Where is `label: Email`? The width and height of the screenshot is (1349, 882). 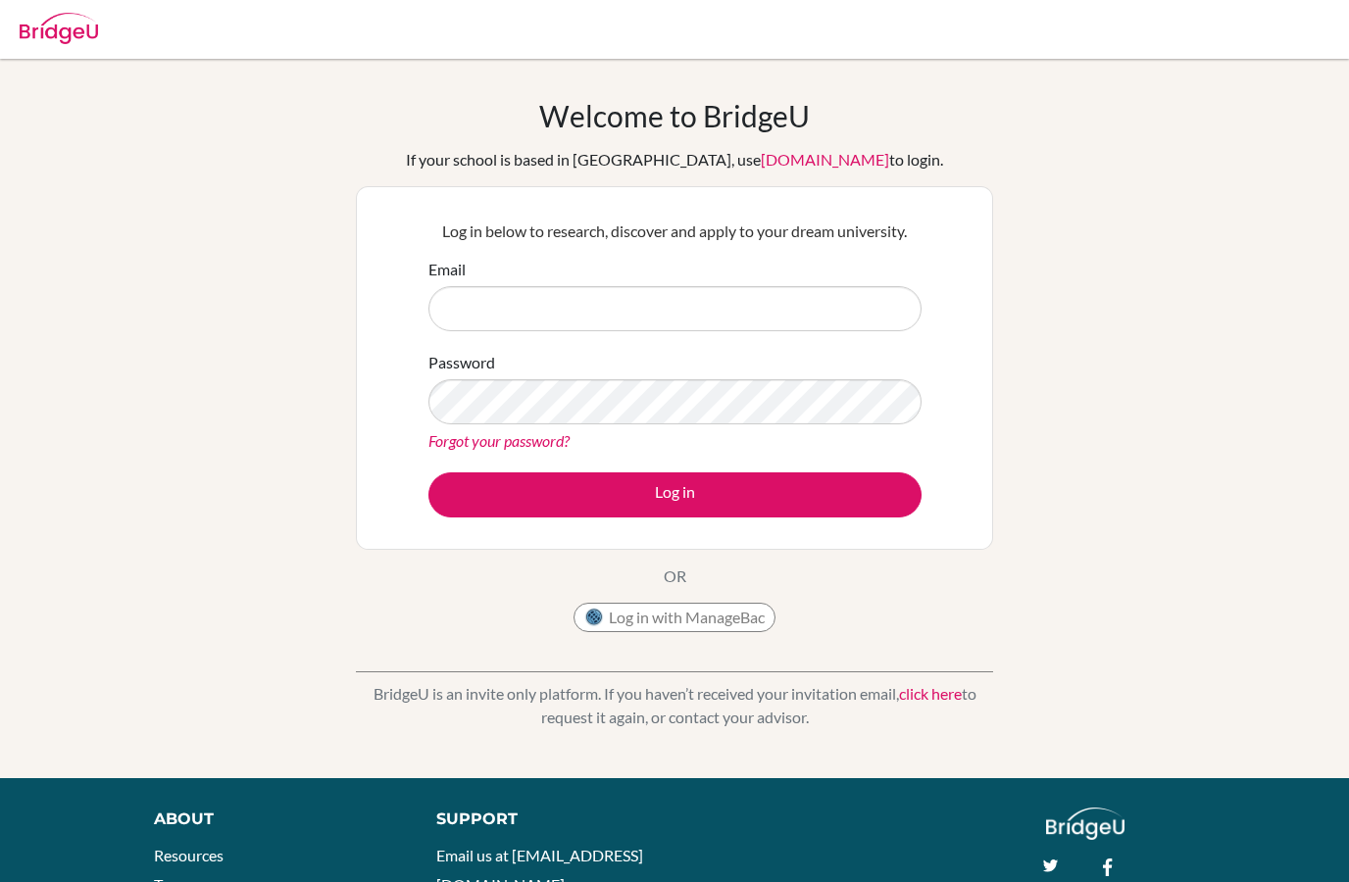 label: Email is located at coordinates (447, 270).